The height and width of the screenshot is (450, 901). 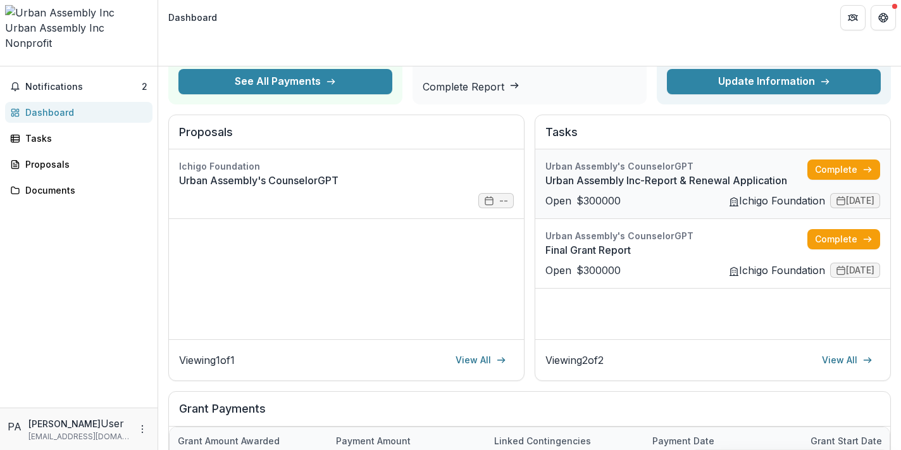 I want to click on div: Grant start date, so click(x=846, y=440).